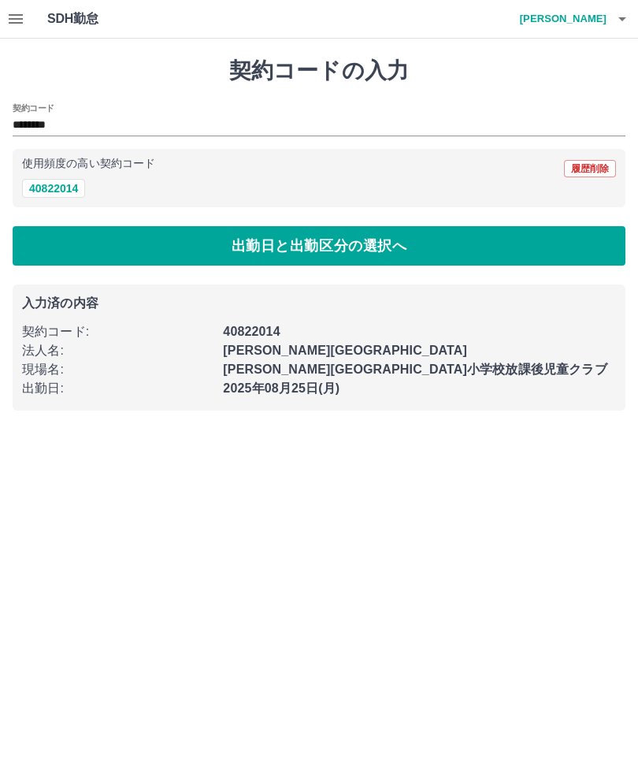  Describe the element at coordinates (33, 108) in the screenshot. I see `h2: 契約コード` at that location.